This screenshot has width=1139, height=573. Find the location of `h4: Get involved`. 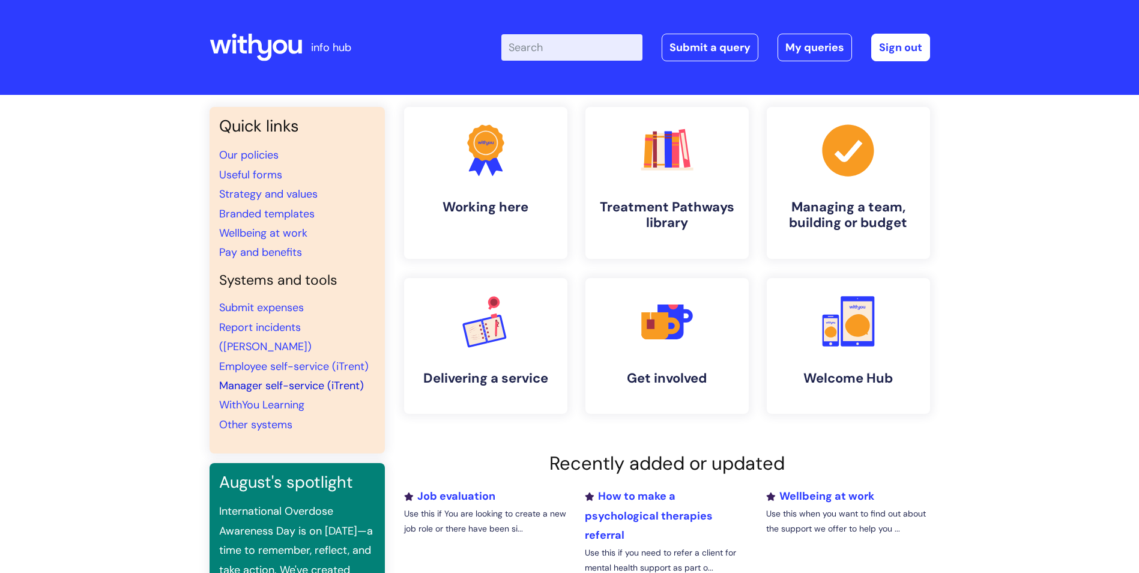

h4: Get involved is located at coordinates (667, 378).